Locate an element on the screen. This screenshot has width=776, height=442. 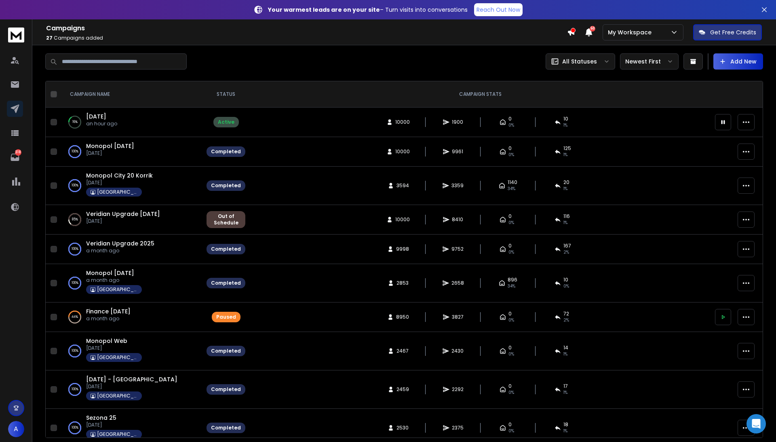
span: 2375 is located at coordinates (458, 428).